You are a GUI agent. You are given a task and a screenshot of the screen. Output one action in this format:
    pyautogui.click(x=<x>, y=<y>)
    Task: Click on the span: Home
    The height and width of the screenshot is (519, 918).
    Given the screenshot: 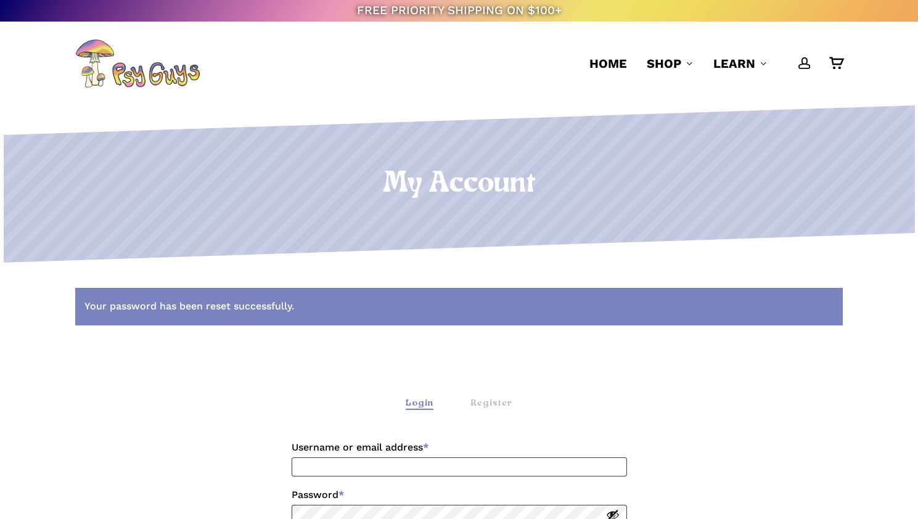 What is the action you would take?
    pyautogui.click(x=608, y=64)
    